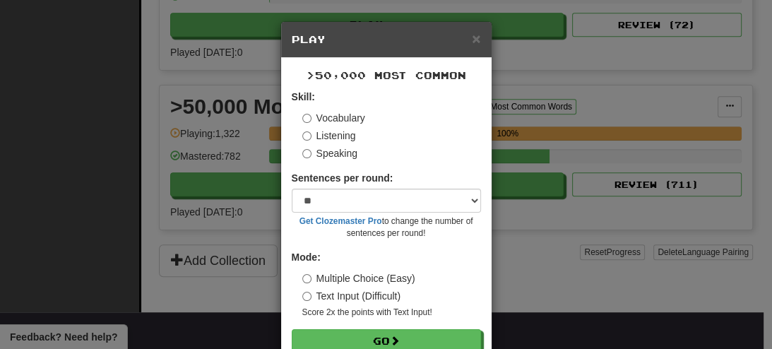 This screenshot has width=772, height=349. What do you see at coordinates (386, 75) in the screenshot?
I see `span: >50,000 Most Common` at bounding box center [386, 75].